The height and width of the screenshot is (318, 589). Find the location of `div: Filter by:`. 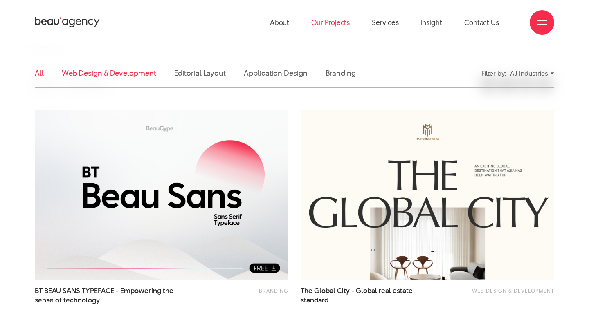

div: Filter by: is located at coordinates (494, 73).